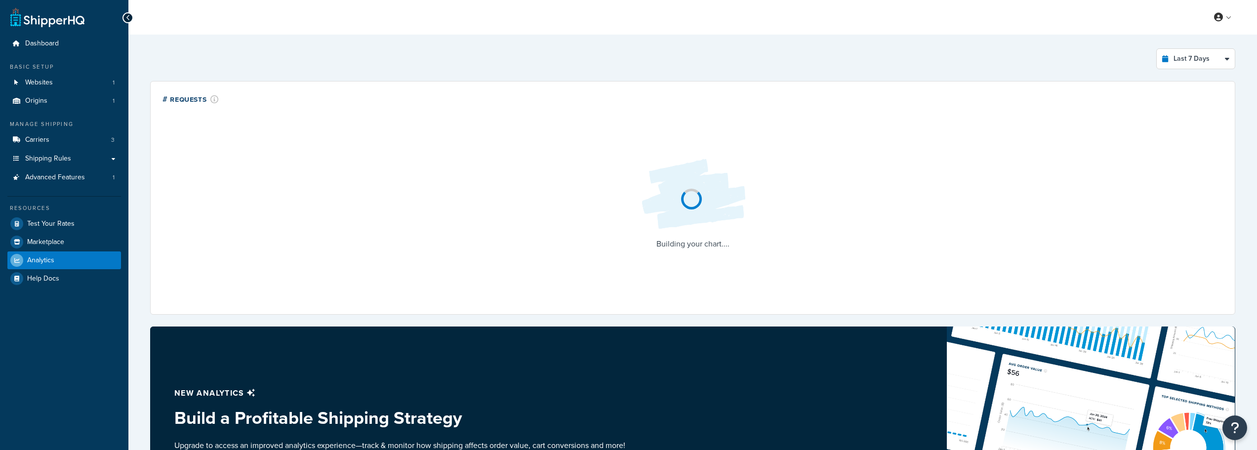 The width and height of the screenshot is (1257, 450). Describe the element at coordinates (64, 224) in the screenshot. I see `li: Test Your Rates` at that location.